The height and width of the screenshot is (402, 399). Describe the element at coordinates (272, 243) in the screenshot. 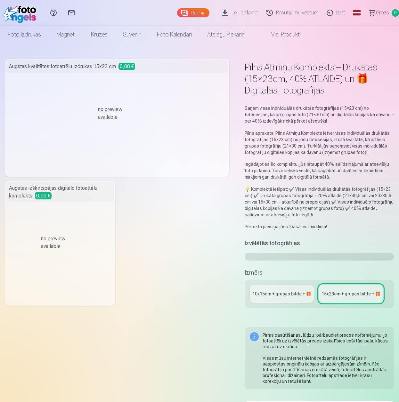

I see `h5: Izvēlētās fotogrāfijas` at that location.